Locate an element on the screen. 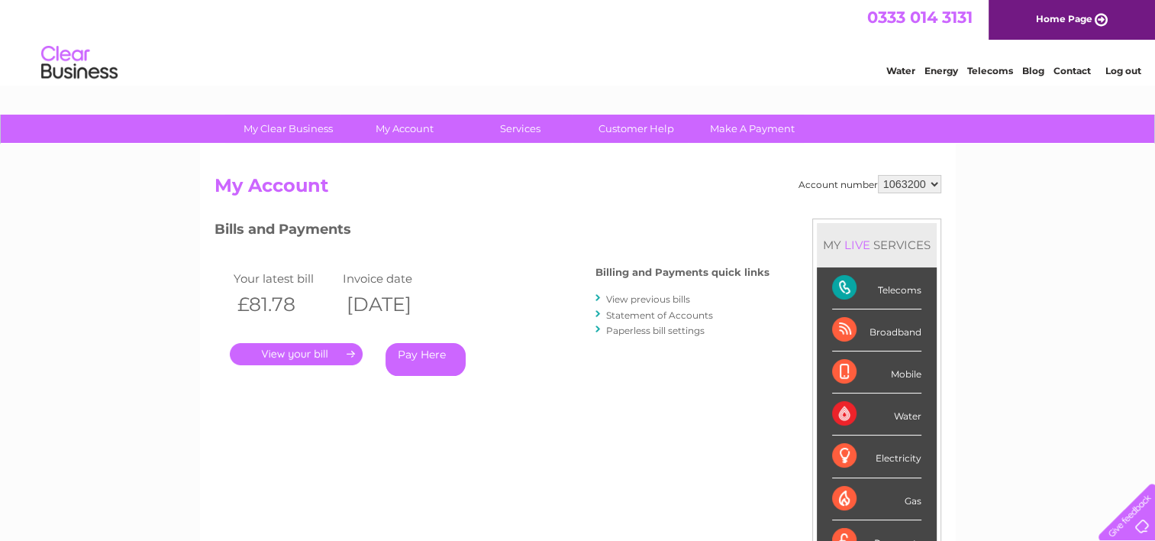  a: Energy is located at coordinates (941, 70).